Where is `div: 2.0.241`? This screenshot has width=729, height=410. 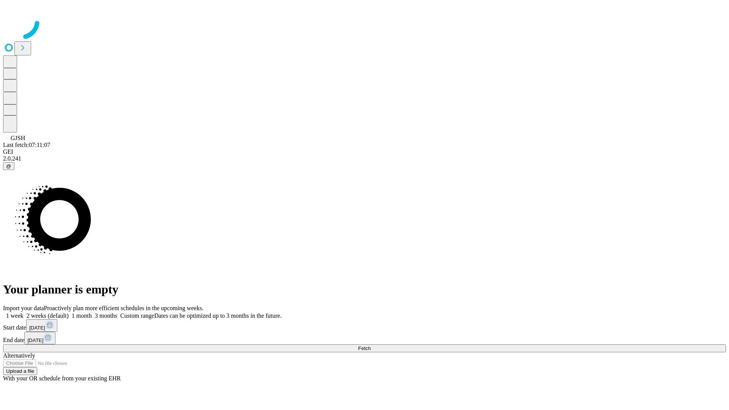
div: 2.0.241 is located at coordinates (365, 159).